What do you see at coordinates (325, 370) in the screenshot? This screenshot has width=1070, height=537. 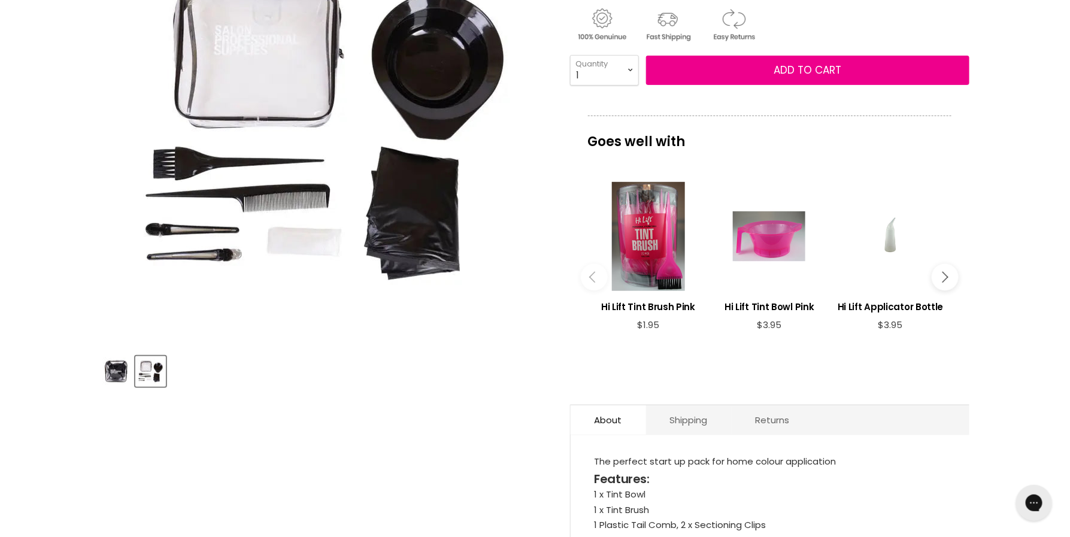 I see `div: Product thumbnails` at bounding box center [325, 370].